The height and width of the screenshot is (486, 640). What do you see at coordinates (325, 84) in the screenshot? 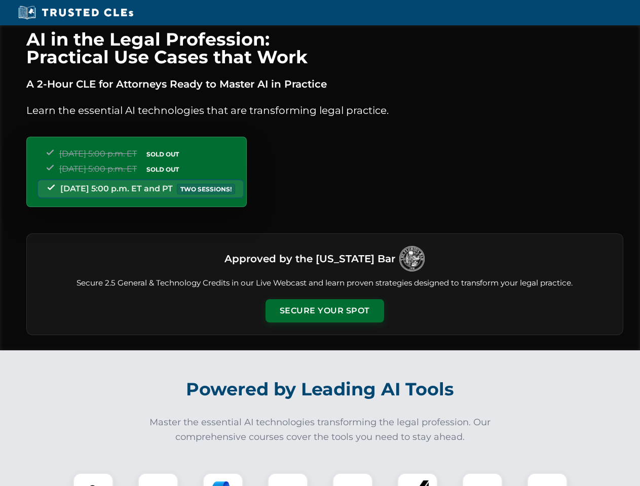
I see `p: A 2-Hour CLE for Attorneys Ready to Master AI in Practice` at bounding box center [325, 84].